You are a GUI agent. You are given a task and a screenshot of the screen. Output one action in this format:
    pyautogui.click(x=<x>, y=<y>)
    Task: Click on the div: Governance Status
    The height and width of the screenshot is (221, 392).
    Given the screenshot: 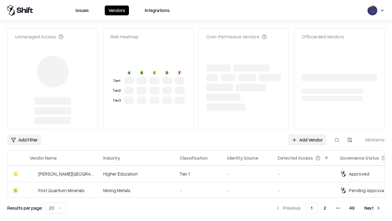 What is the action you would take?
    pyautogui.click(x=360, y=158)
    